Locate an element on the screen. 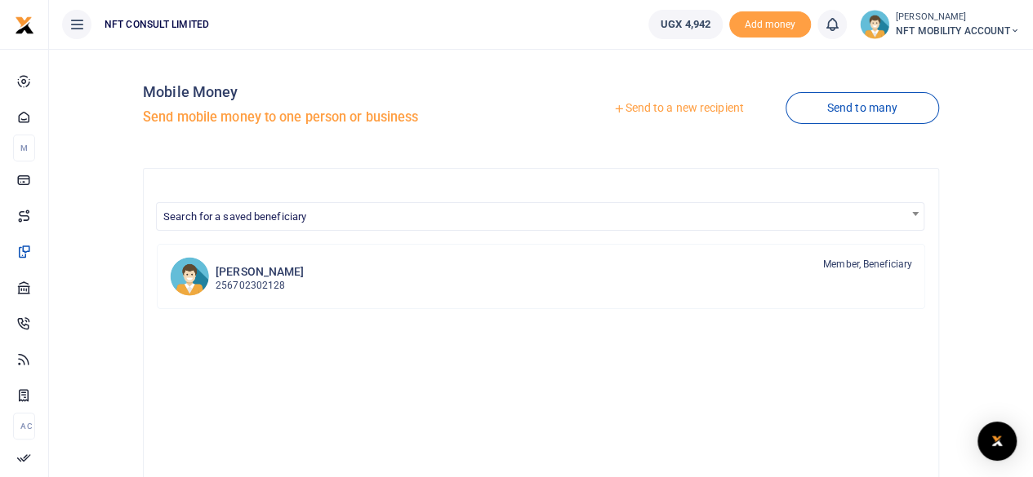  span: NFT CONSULT LIMITED is located at coordinates (157, 24).